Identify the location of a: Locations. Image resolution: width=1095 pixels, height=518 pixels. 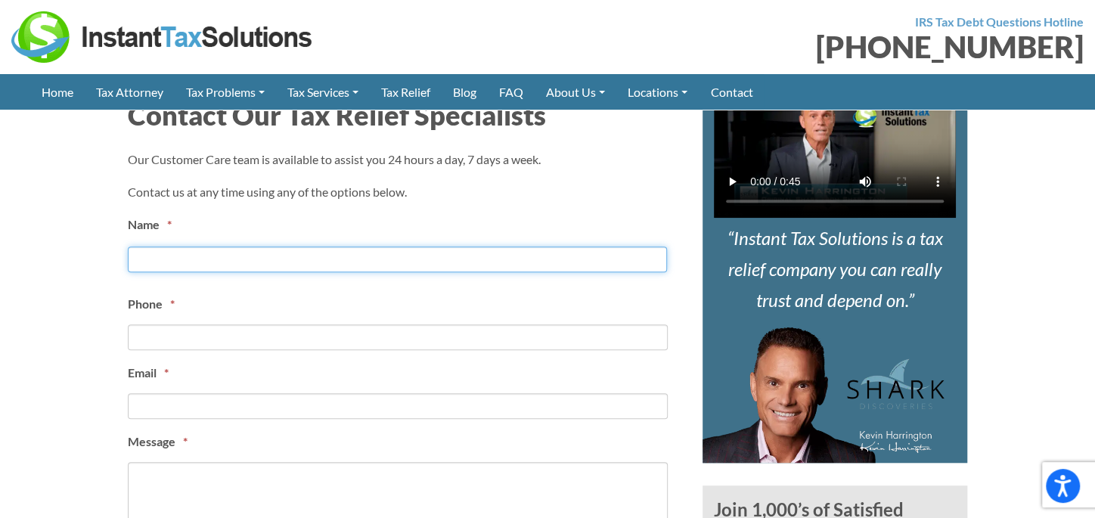
(657, 92).